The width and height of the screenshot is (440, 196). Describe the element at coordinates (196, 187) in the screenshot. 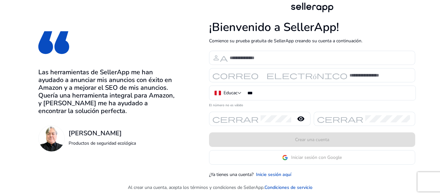

I see `font: Al crear una cuenta, acepta los términos y condiciones de SellerApp.` at that location.